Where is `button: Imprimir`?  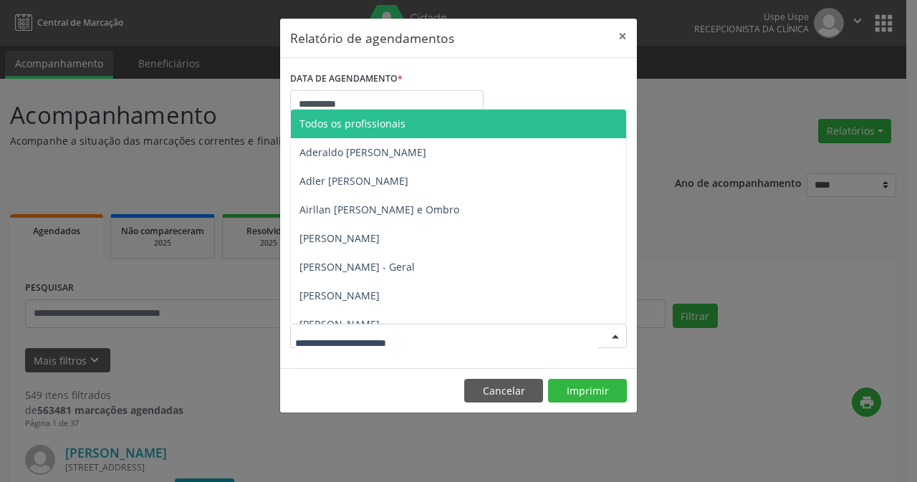
button: Imprimir is located at coordinates (588, 391).